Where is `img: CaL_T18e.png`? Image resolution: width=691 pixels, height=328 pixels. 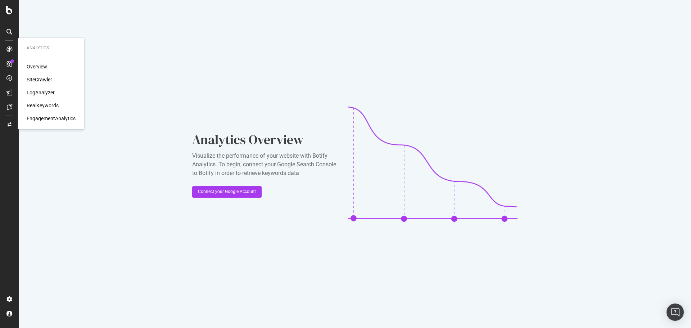
img: CaL_T18e.png is located at coordinates (433, 164).